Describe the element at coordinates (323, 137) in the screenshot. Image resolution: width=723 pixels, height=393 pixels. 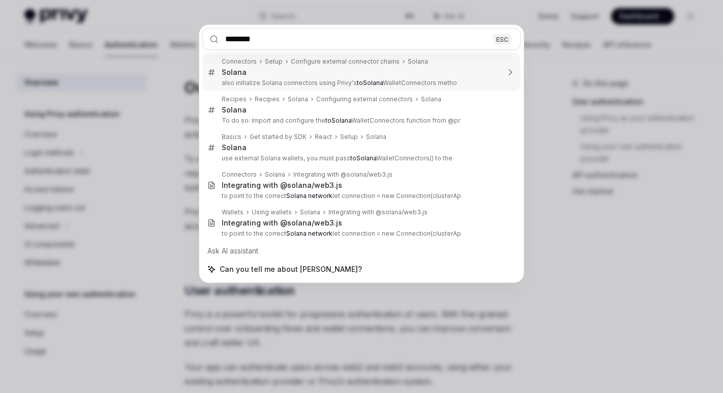
I see `div: React` at that location.